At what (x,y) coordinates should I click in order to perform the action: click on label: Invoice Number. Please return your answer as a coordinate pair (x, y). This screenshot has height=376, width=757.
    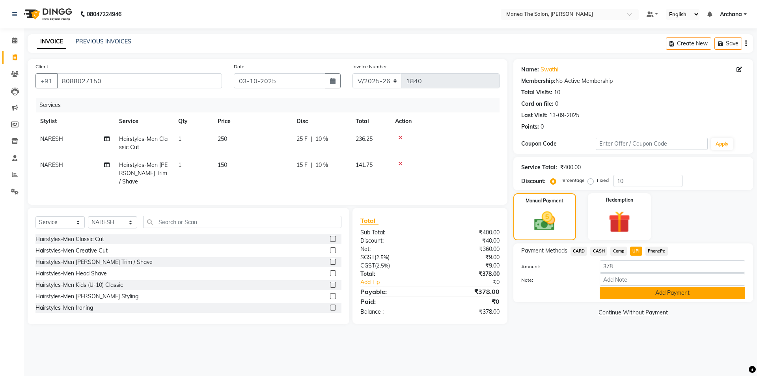
    Looking at the image, I should click on (369, 67).